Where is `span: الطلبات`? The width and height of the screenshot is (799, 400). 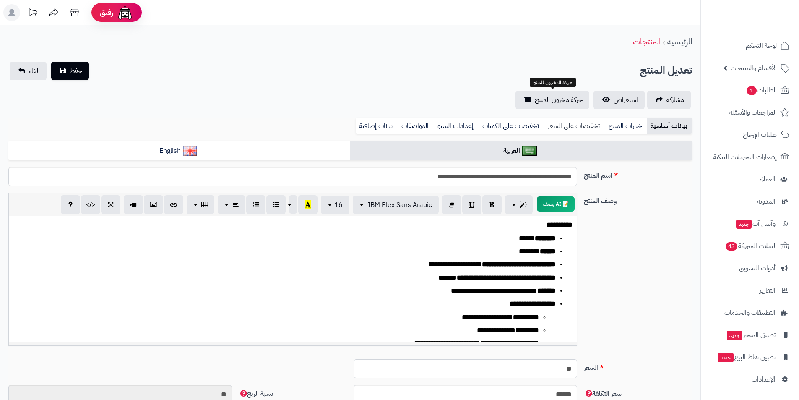
span: الطلبات is located at coordinates (761, 90).